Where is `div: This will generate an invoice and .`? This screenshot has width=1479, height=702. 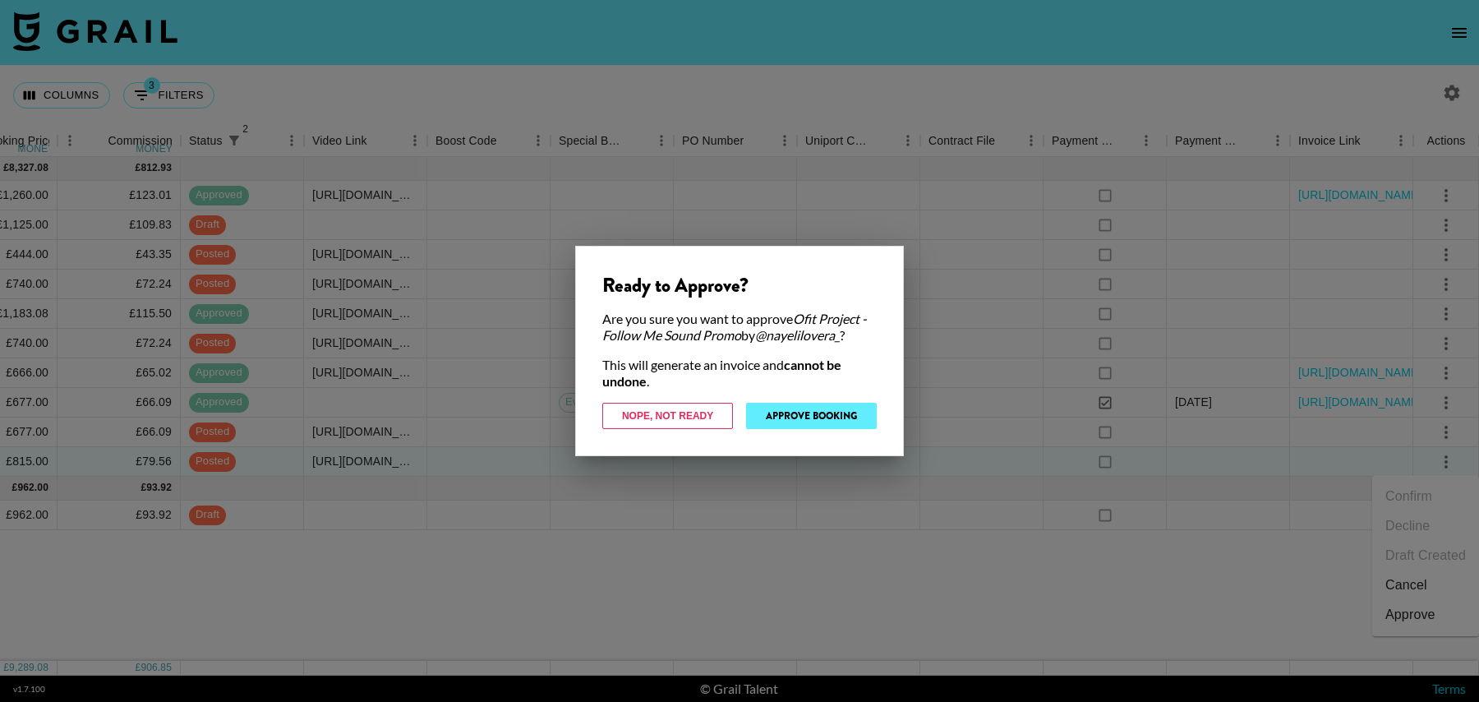 div: This will generate an invoice and . is located at coordinates (739, 373).